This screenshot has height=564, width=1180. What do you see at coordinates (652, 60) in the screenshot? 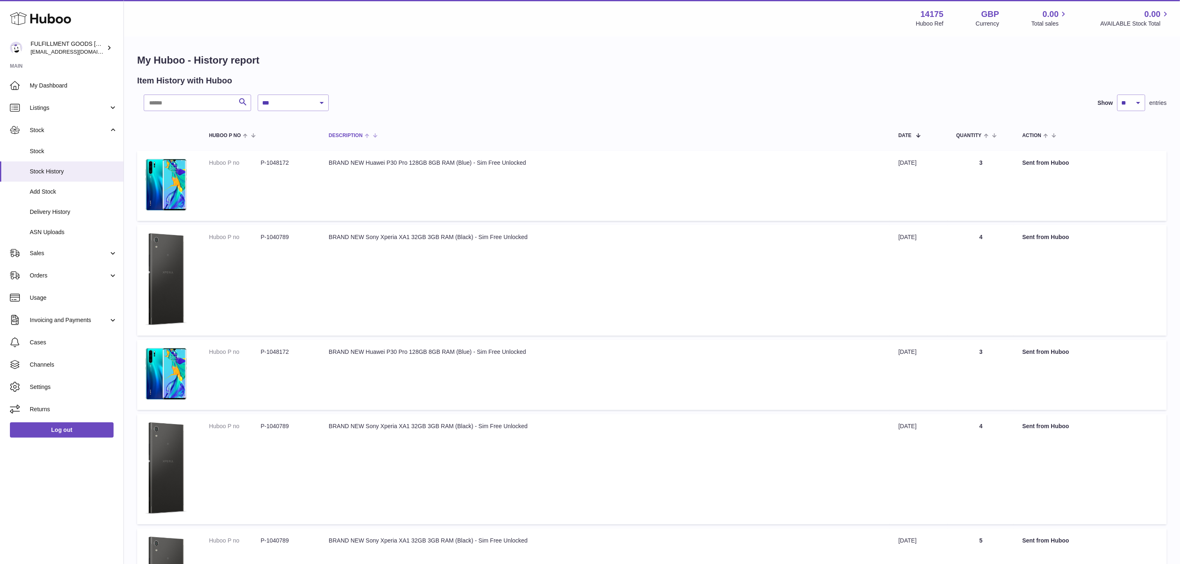
I see `h1: My Huboo - History report` at bounding box center [652, 60].